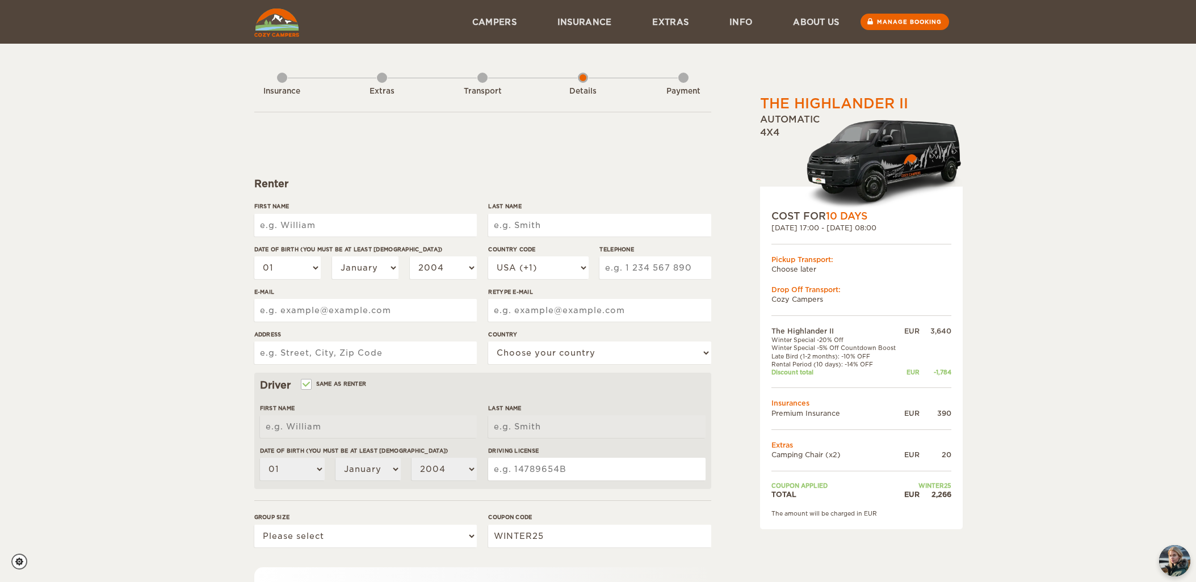 The height and width of the screenshot is (582, 1196). Describe the element at coordinates (861, 269) in the screenshot. I see `td: Choose later` at that location.